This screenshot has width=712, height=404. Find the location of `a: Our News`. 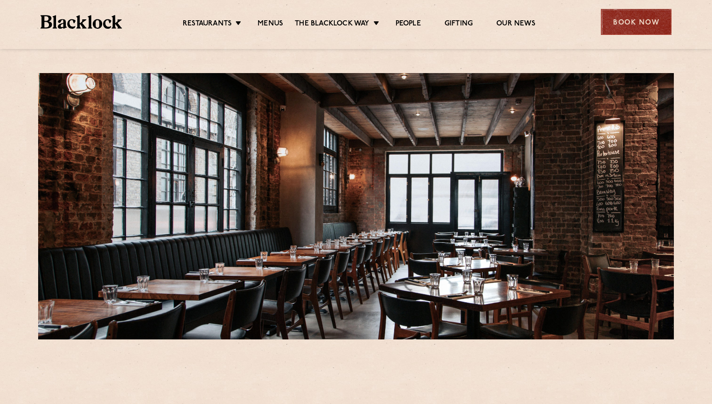

a: Our News is located at coordinates (516, 24).